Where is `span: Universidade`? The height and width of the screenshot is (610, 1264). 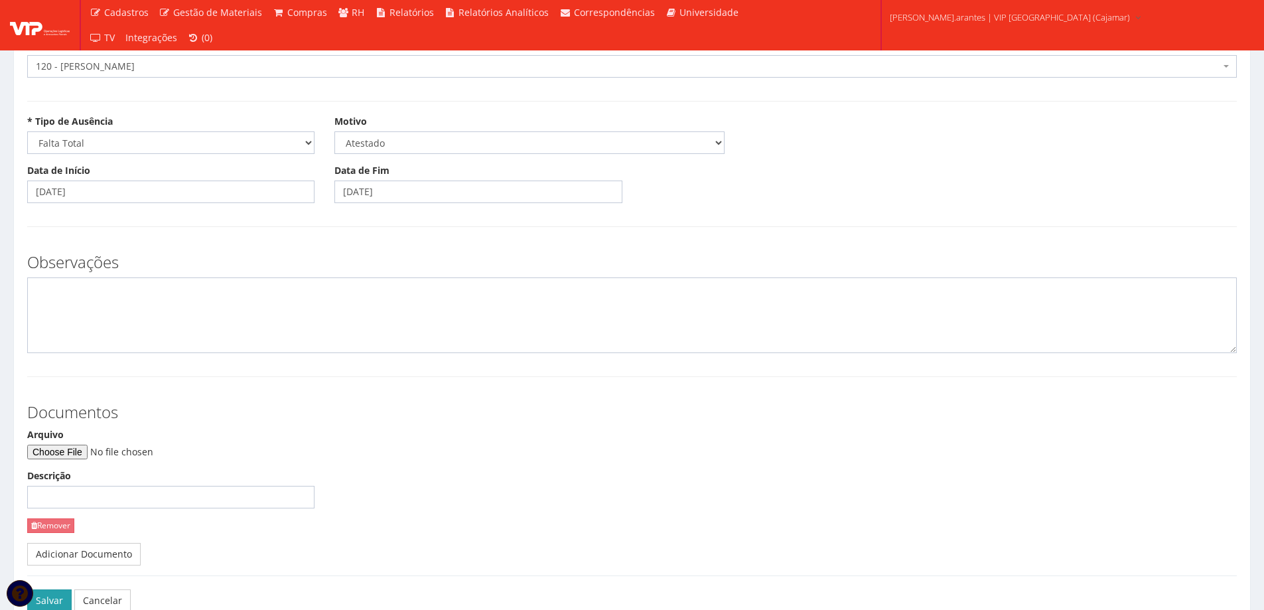 span: Universidade is located at coordinates (709, 12).